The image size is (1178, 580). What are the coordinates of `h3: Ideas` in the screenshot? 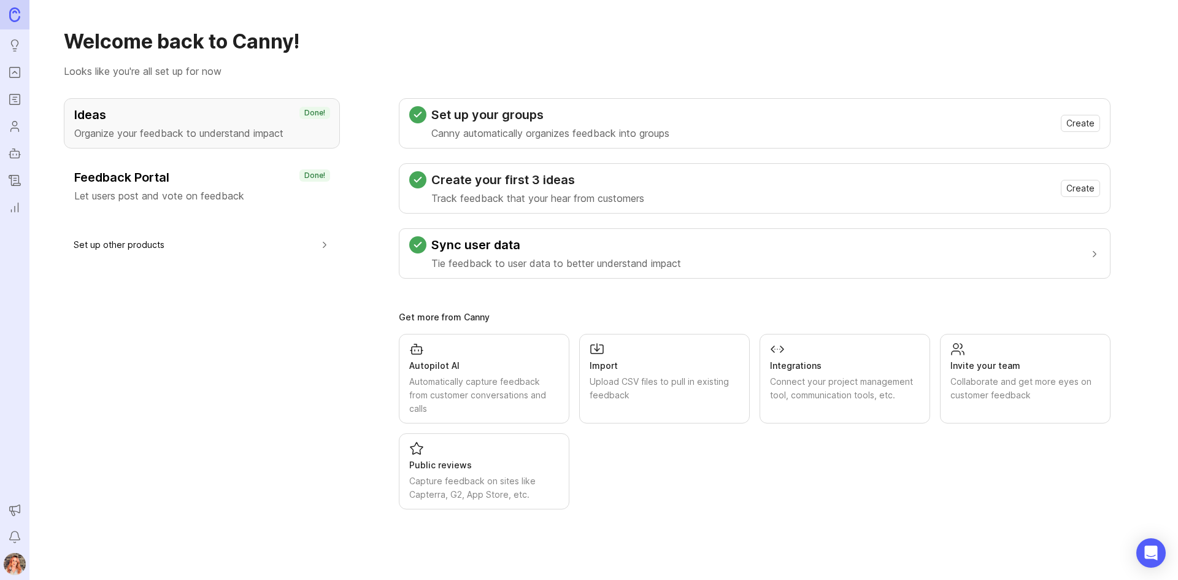 It's located at (202, 115).